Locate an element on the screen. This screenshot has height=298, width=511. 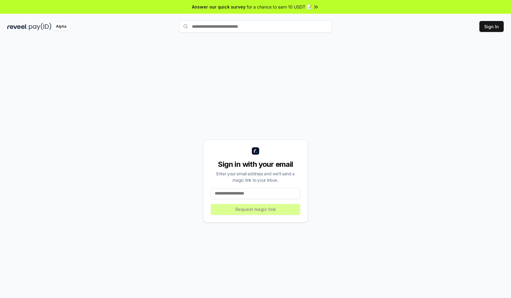
div: Enter your email address and we’ll send a magic link to your inbox. is located at coordinates (256, 177).